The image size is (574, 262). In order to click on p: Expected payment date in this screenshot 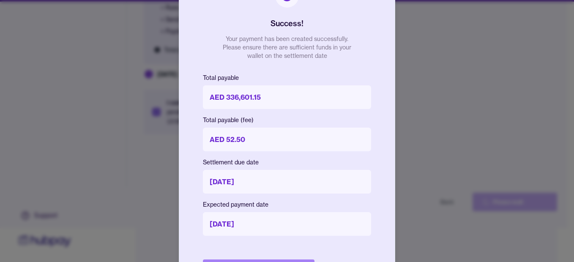, I will do `click(287, 205)`.